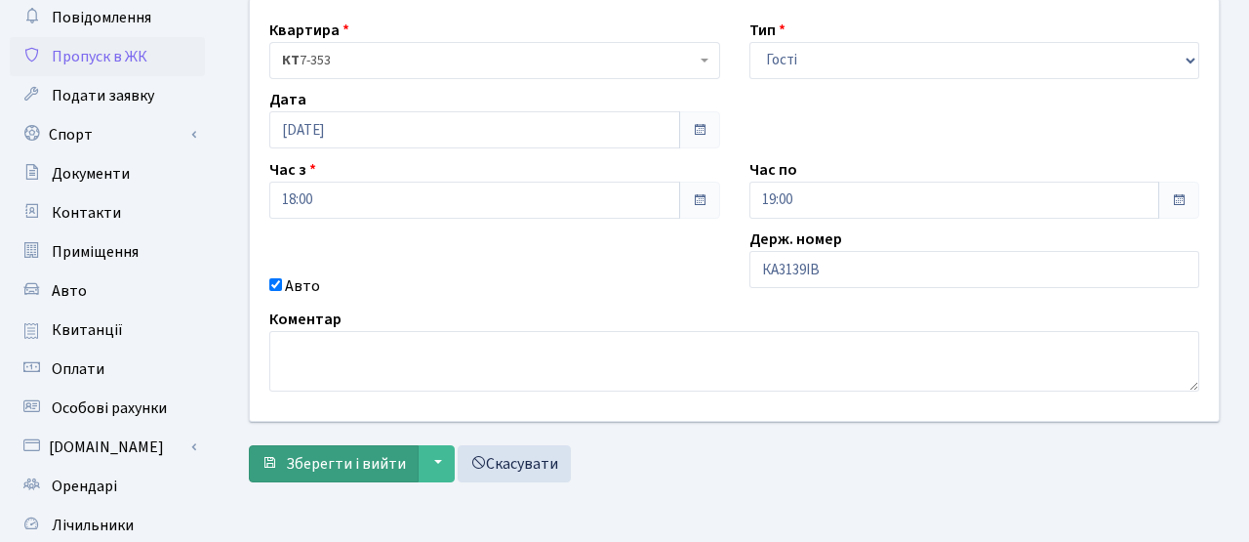 Image resolution: width=1249 pixels, height=542 pixels. What do you see at coordinates (107, 486) in the screenshot?
I see `a: Орендарі` at bounding box center [107, 486].